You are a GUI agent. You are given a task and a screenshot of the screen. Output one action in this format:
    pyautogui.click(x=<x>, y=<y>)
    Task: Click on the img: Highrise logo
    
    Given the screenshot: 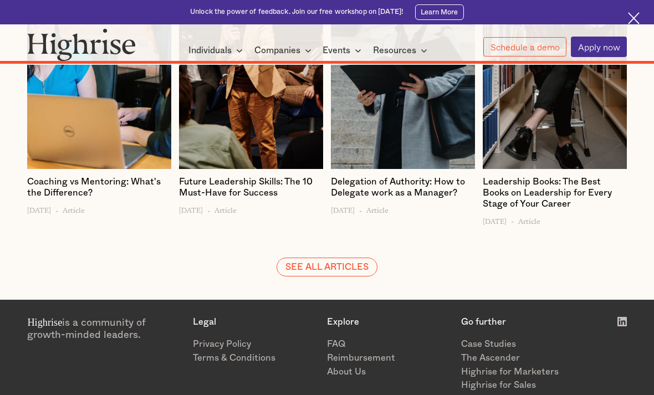 What is the action you would take?
    pyautogui.click(x=81, y=44)
    